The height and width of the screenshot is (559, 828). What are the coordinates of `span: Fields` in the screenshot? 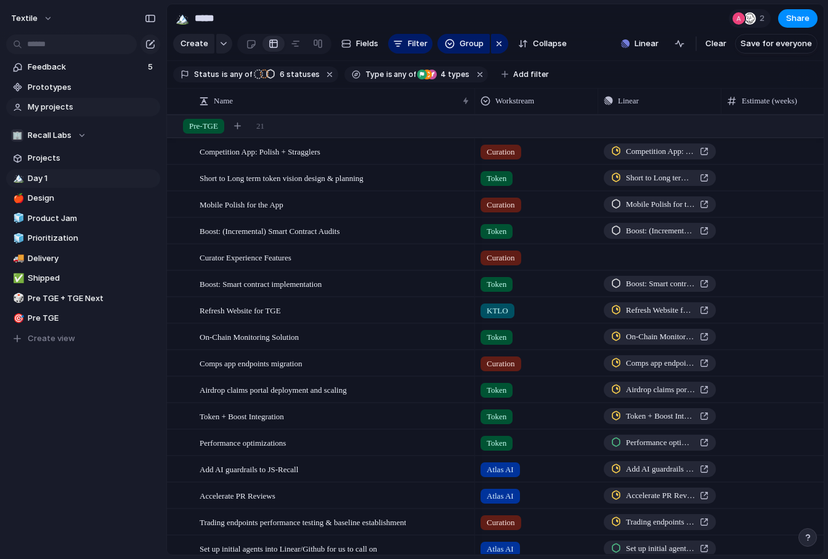 It's located at (367, 44).